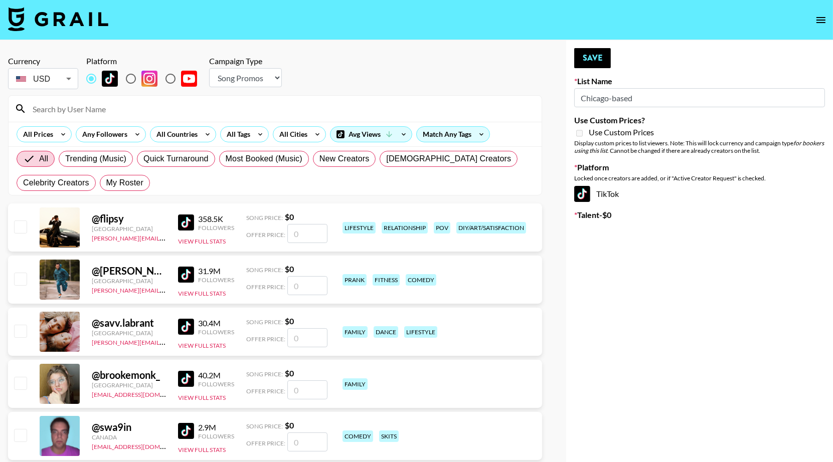  Describe the element at coordinates (371, 134) in the screenshot. I see `div: Avg Views` at that location.